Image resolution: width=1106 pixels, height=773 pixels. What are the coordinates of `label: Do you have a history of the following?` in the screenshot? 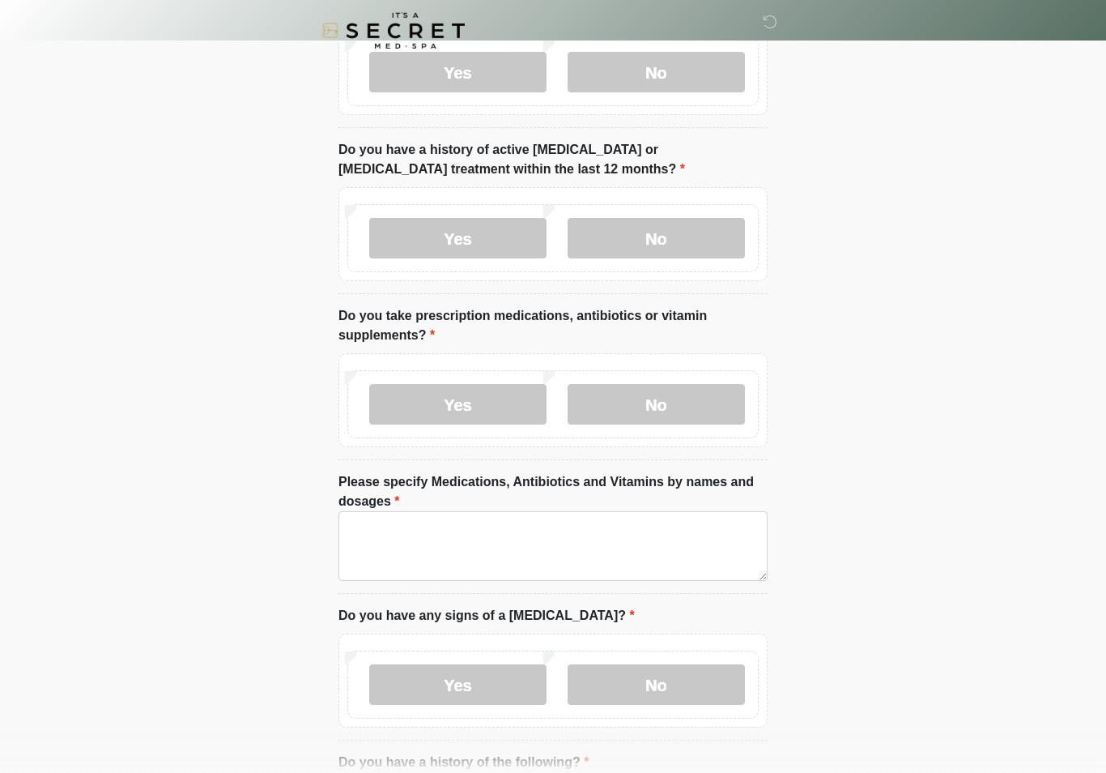 It's located at (463, 762).